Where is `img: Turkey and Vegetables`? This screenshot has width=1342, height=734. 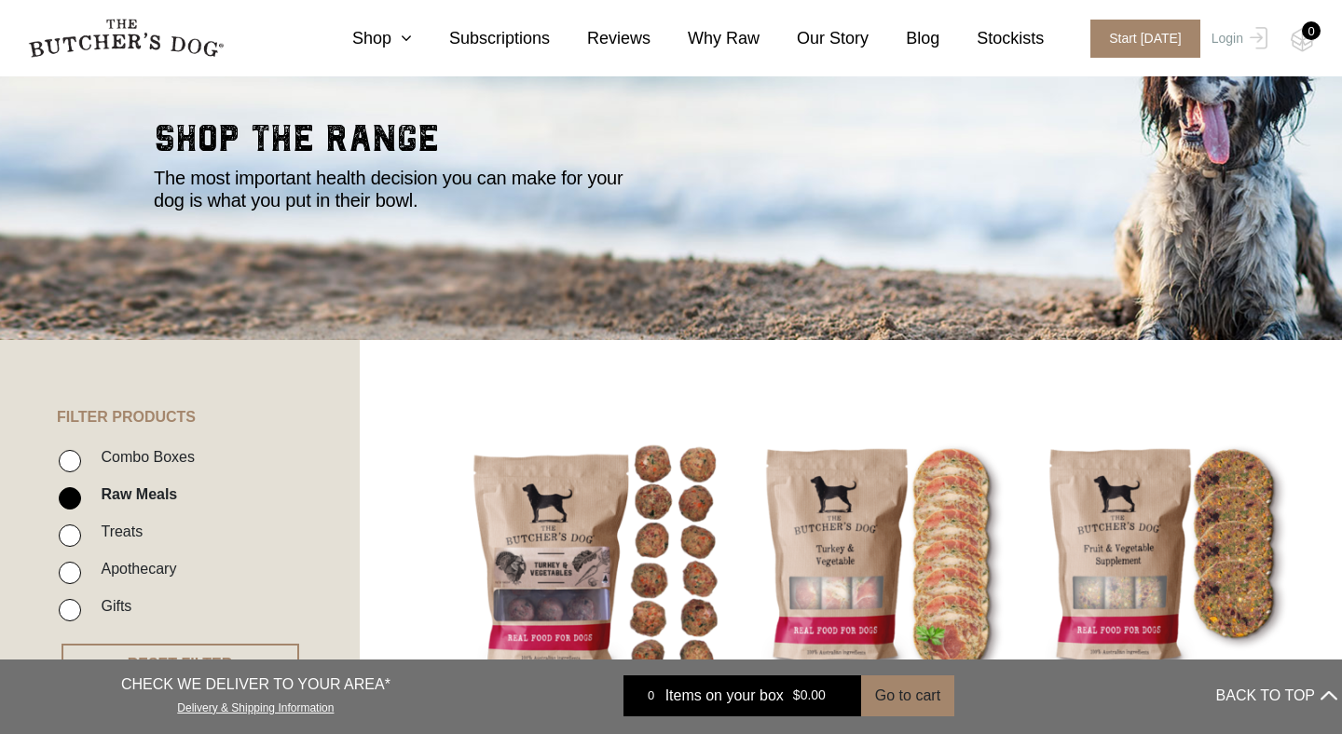 img: Turkey and Vegetables is located at coordinates (879, 559).